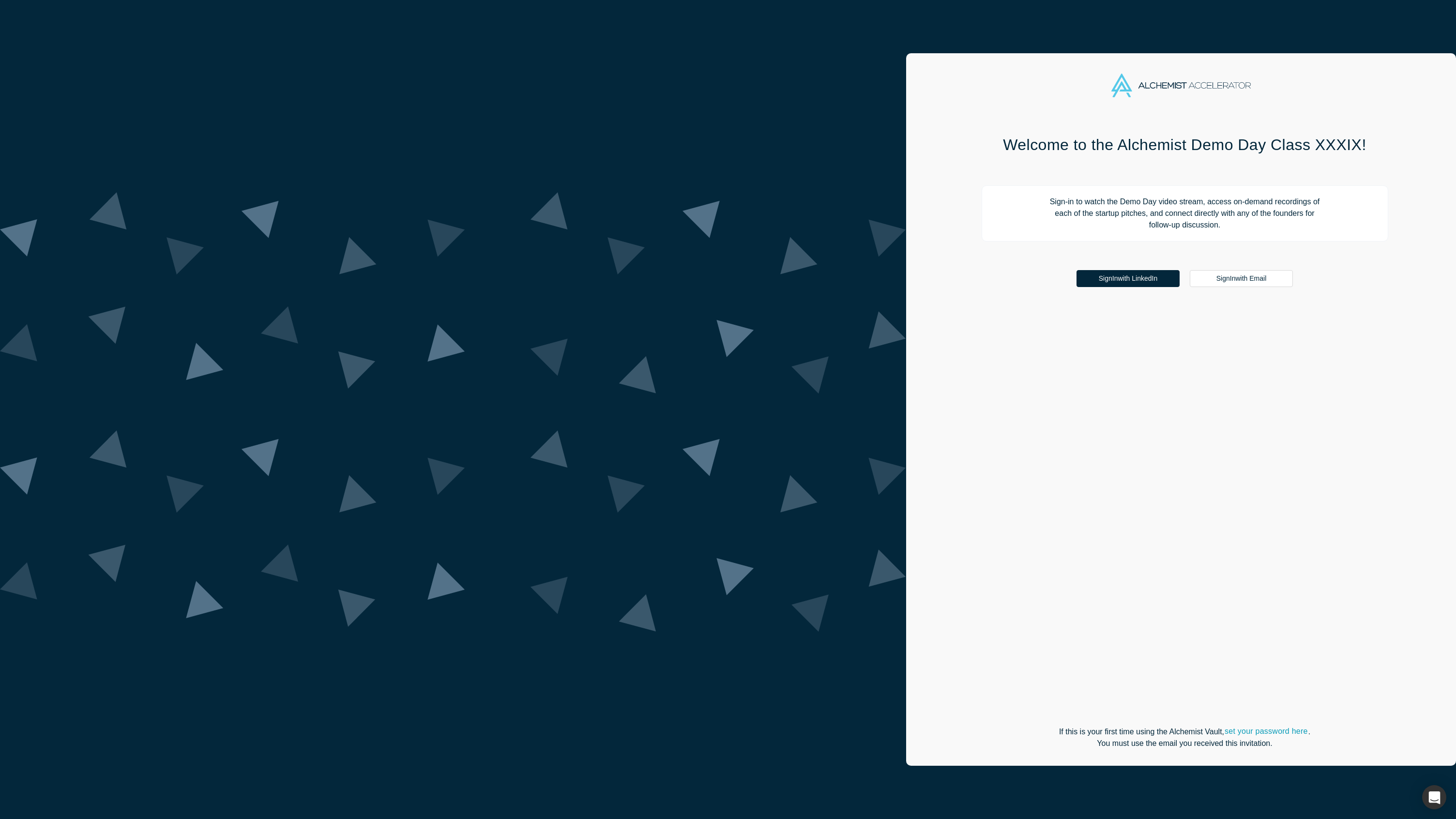 Image resolution: width=1456 pixels, height=819 pixels. Describe the element at coordinates (1185, 144) in the screenshot. I see `h1: Welcome to the Alchemist Demo Day Class XXXIX!` at that location.